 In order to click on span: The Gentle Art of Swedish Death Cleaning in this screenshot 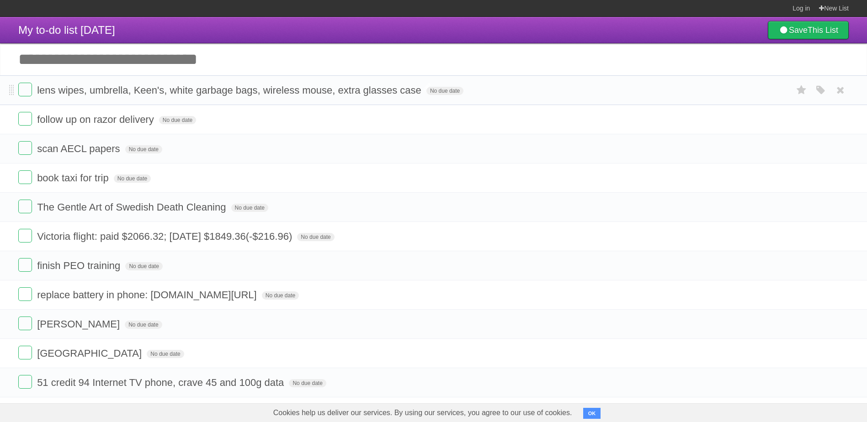, I will do `click(133, 207)`.